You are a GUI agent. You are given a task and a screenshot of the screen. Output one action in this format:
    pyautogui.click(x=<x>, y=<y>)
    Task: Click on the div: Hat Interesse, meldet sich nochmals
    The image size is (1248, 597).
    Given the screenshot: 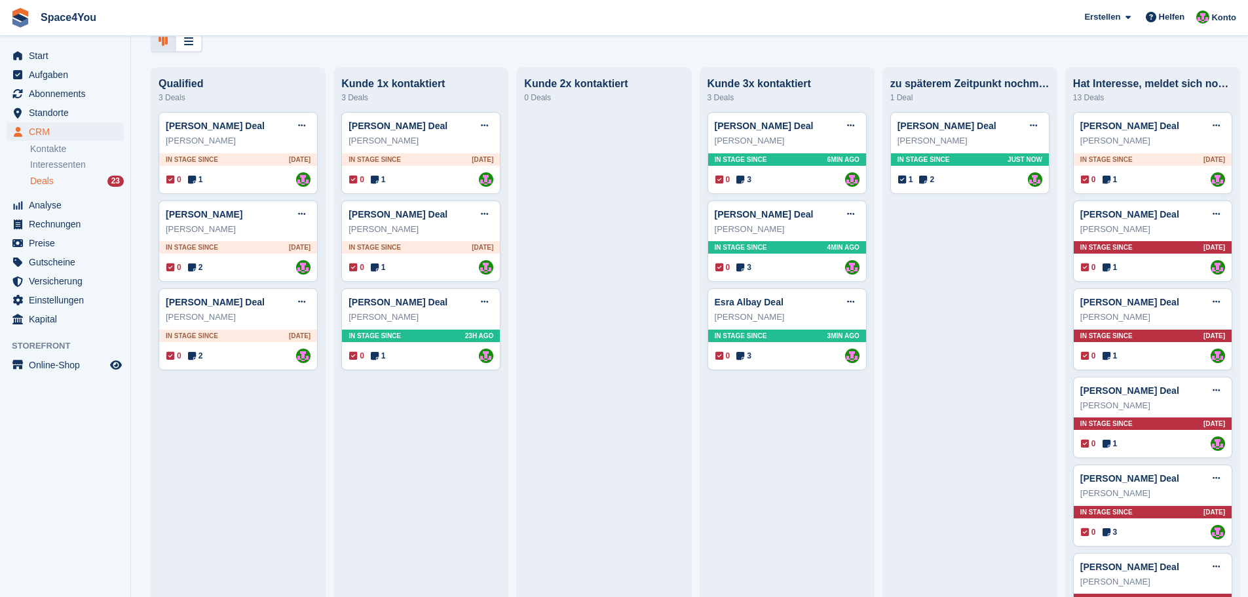 What is the action you would take?
    pyautogui.click(x=1153, y=84)
    